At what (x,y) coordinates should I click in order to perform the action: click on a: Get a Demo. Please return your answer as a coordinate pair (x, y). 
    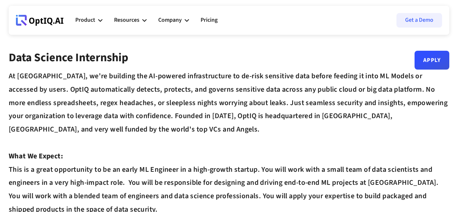
    Looking at the image, I should click on (419, 20).